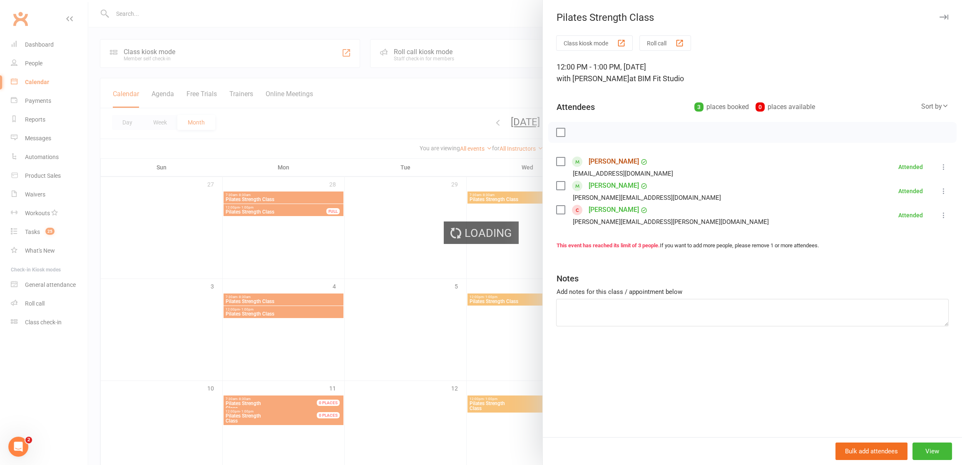 The height and width of the screenshot is (465, 962). What do you see at coordinates (567, 278) in the screenshot?
I see `div: Notes` at bounding box center [567, 278].